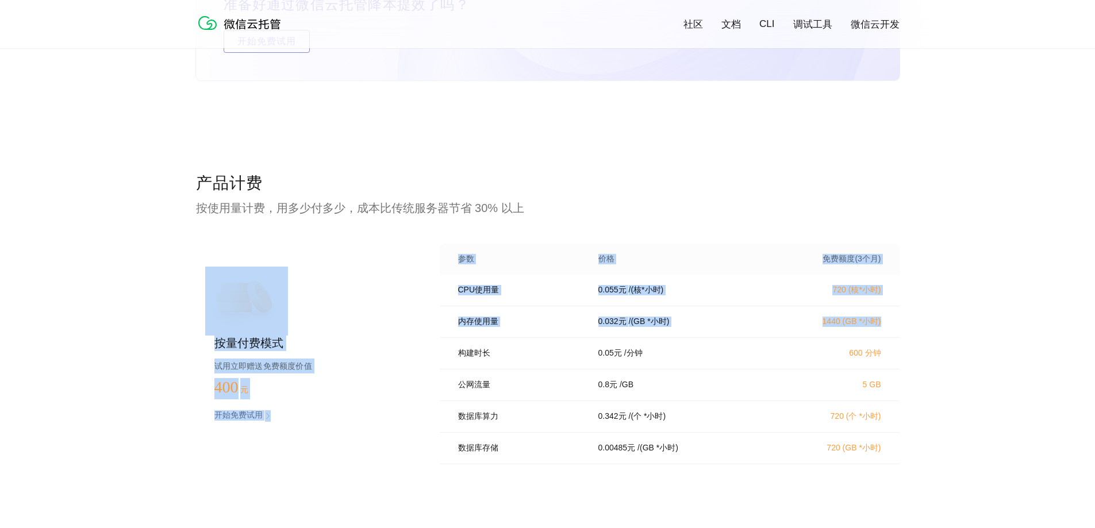 The image size is (1095, 528). What do you see at coordinates (647, 417) in the screenshot?
I see `p: / (个 *小时)` at bounding box center [647, 417].